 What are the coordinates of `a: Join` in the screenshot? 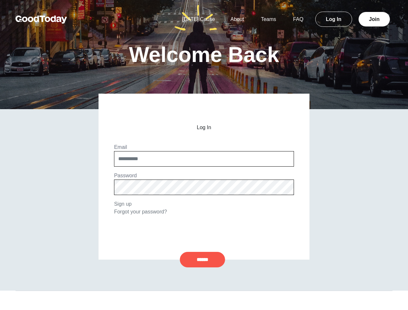 It's located at (374, 19).